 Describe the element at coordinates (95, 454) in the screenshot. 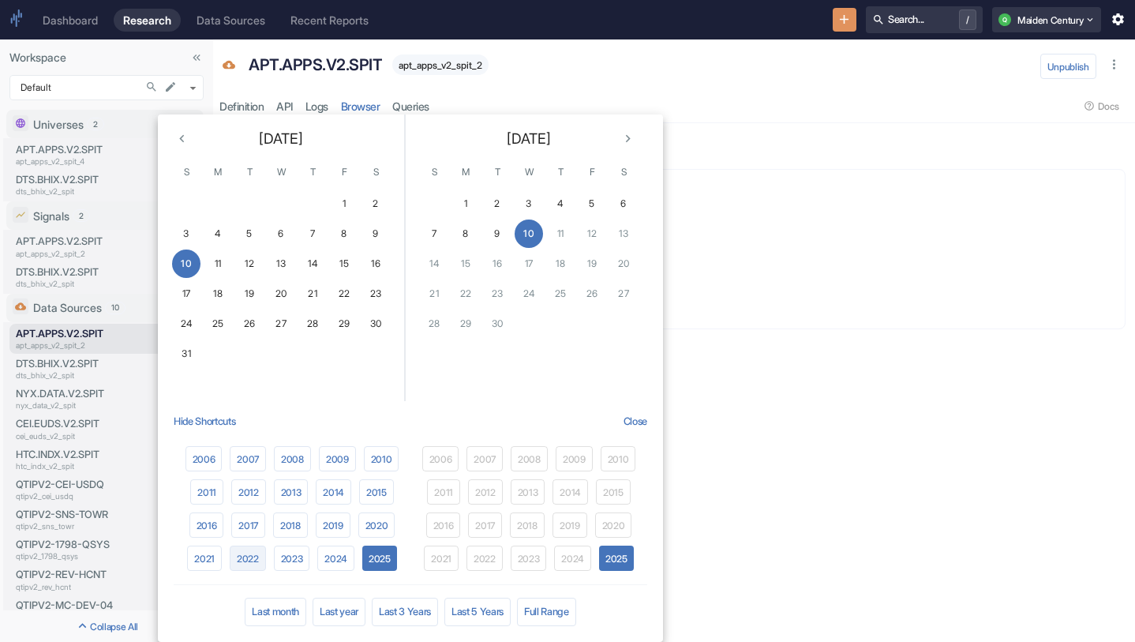

I see `p: HTC.INDX.V2.SPIT` at that location.